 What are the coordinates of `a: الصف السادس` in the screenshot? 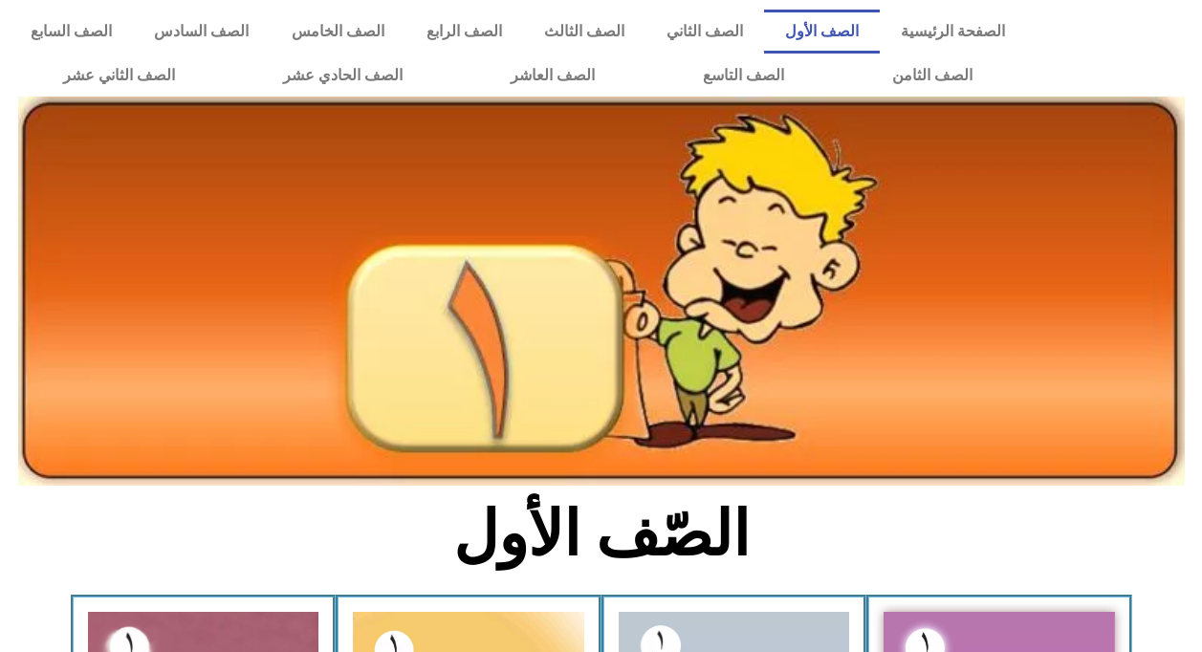 It's located at (201, 32).